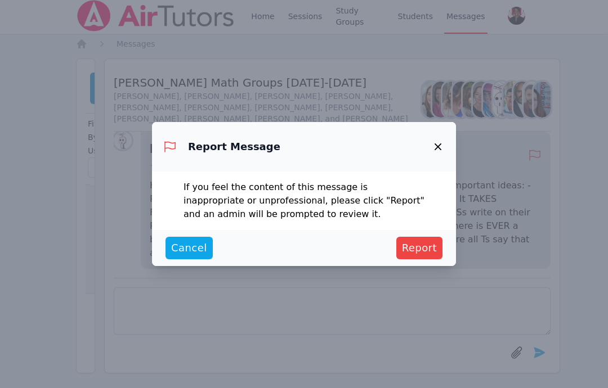  What do you see at coordinates (419, 248) in the screenshot?
I see `button: Report` at bounding box center [419, 248].